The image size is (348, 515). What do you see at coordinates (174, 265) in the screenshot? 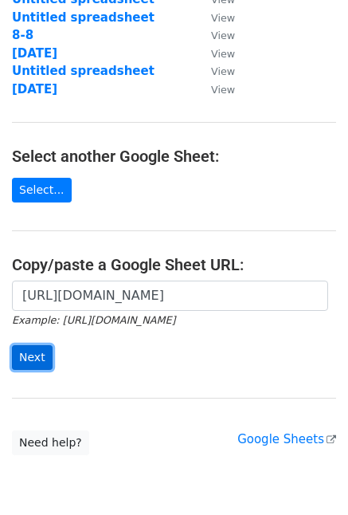
I see `h4: Copy/paste a Google Sheet URL:` at bounding box center [174, 265].